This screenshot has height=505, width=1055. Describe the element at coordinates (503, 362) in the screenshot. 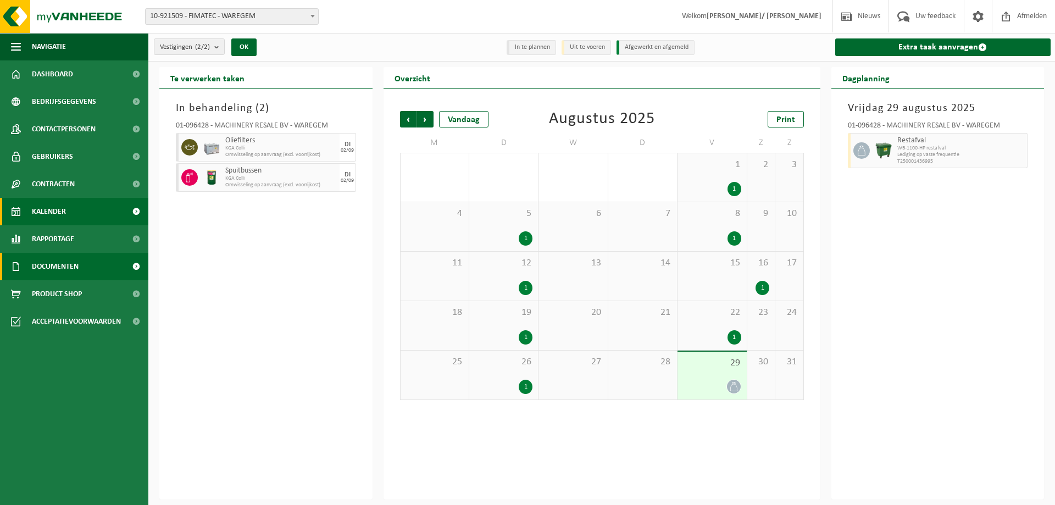

I see `span: 26` at that location.